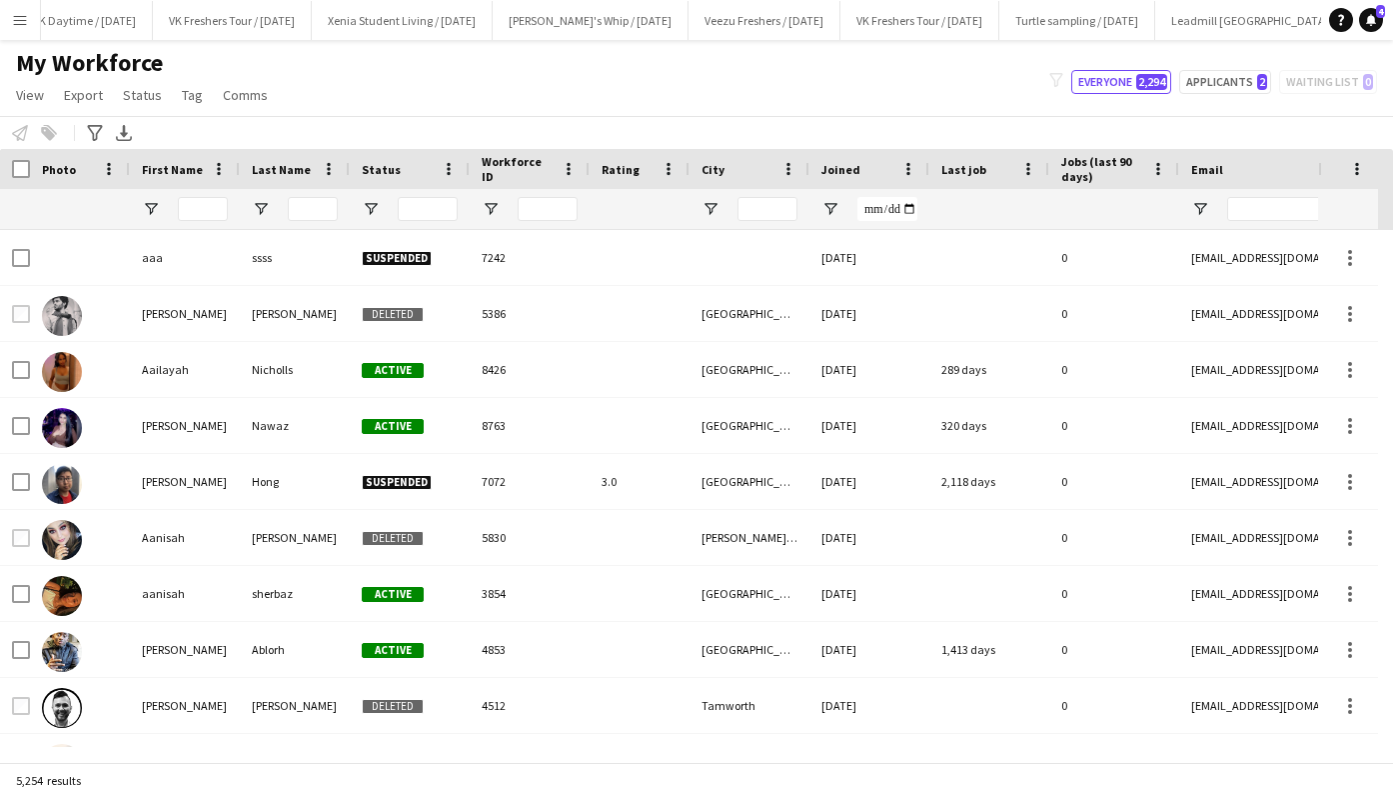 The height and width of the screenshot is (797, 1393). What do you see at coordinates (185, 593) in the screenshot?
I see `div: aanisah` at bounding box center [185, 593].